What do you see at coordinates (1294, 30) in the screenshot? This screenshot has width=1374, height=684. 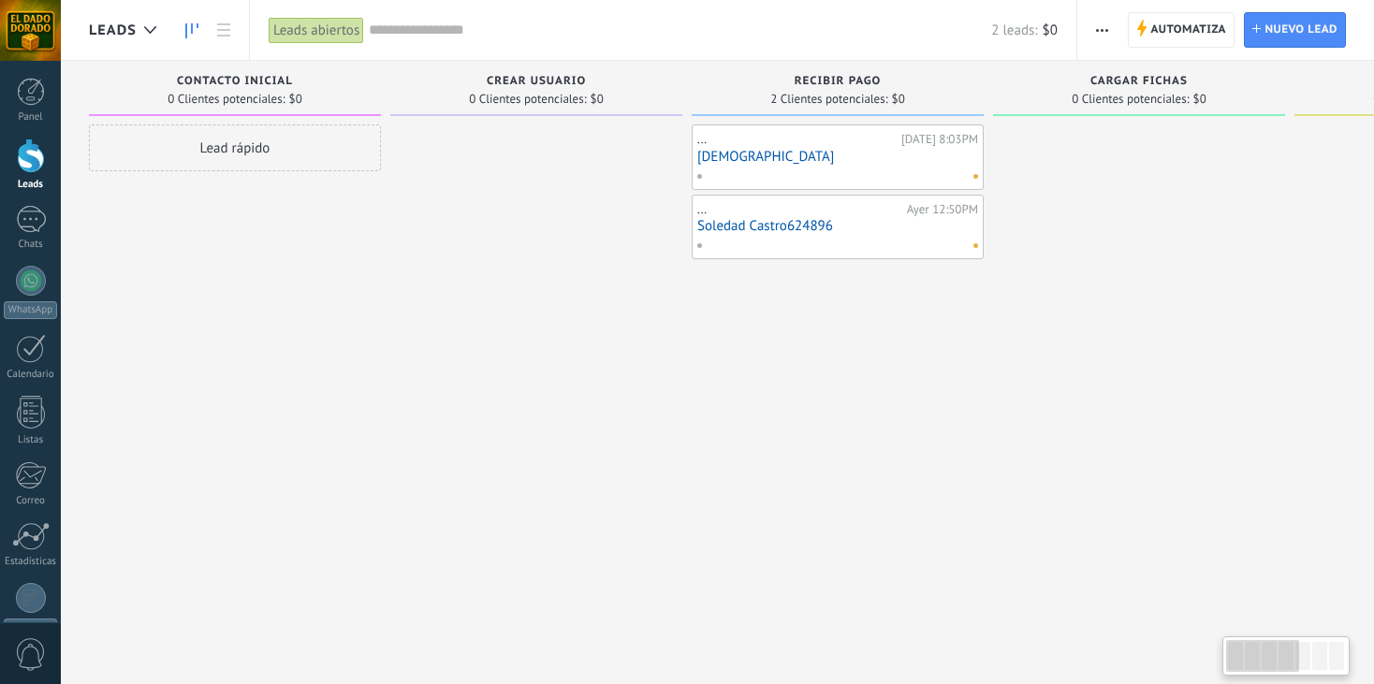 I see `a: Nuevo lead` at bounding box center [1294, 30].